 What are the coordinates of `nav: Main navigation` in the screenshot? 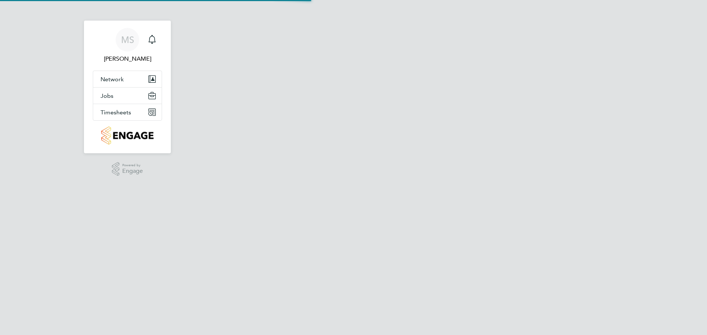 It's located at (127, 87).